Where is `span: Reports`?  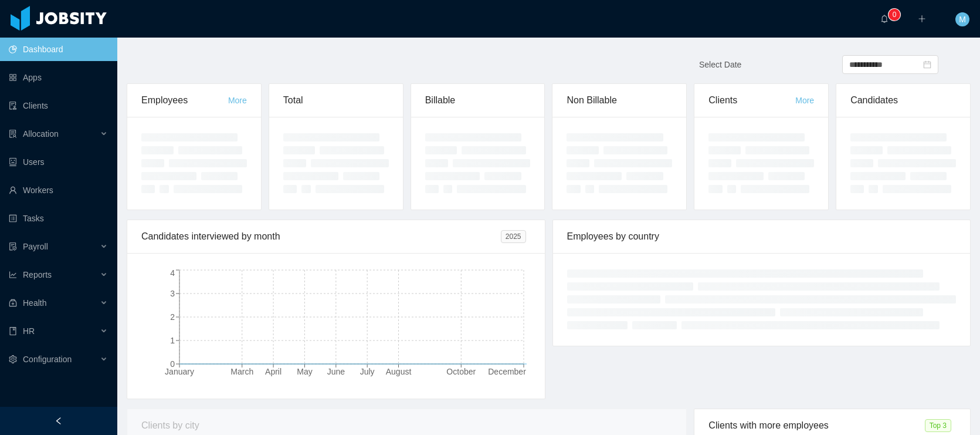 span: Reports is located at coordinates (37, 275).